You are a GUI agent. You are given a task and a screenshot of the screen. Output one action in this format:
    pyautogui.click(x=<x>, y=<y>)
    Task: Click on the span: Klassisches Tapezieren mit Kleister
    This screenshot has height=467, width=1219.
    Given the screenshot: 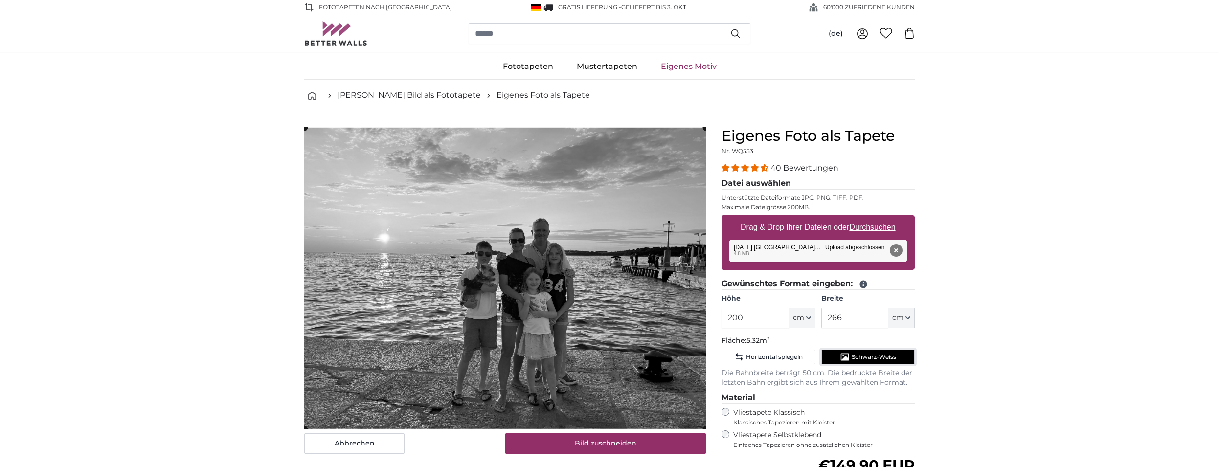 What is the action you would take?
    pyautogui.click(x=820, y=423)
    